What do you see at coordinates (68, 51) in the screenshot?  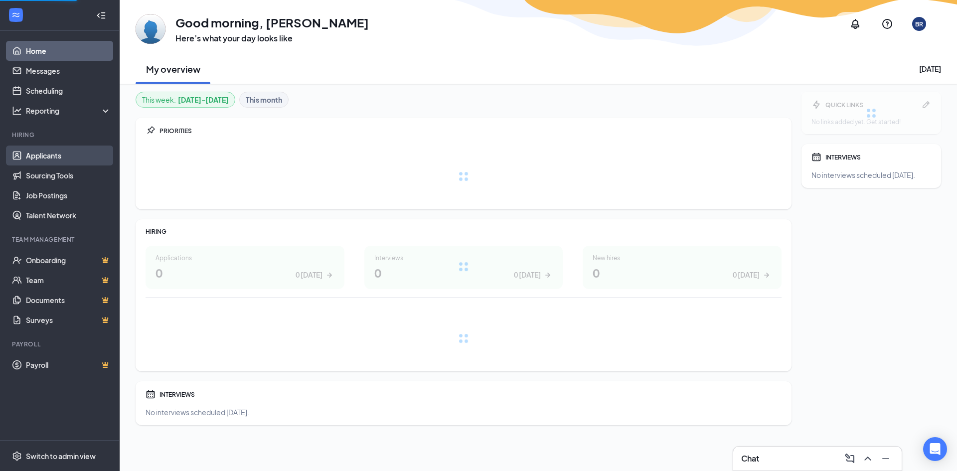 I see `a: Home` at bounding box center [68, 51].